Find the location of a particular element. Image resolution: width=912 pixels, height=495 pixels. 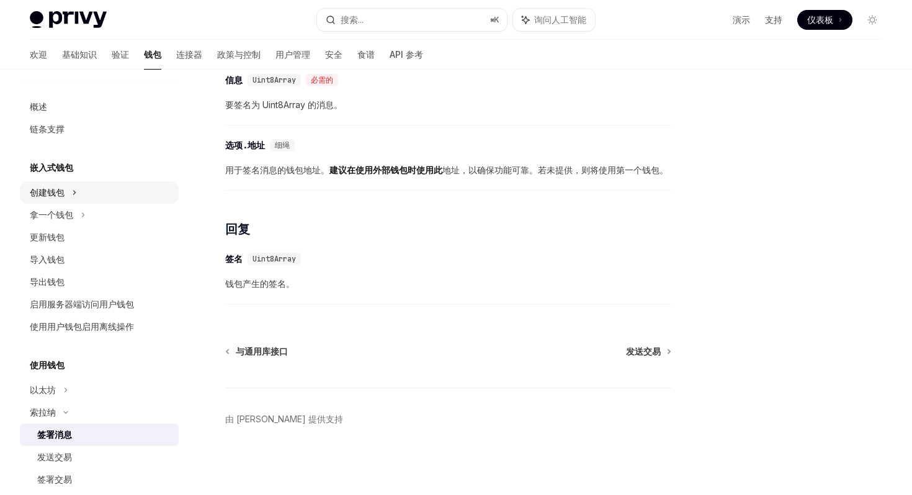

a: 导出钱包 is located at coordinates (99, 282).